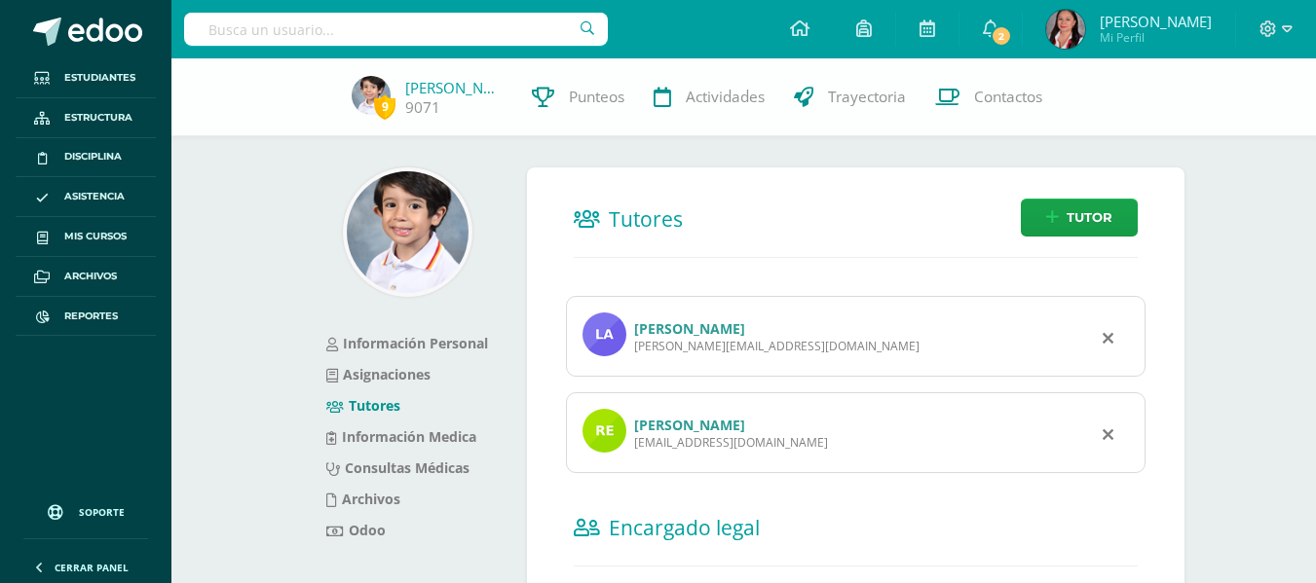  I want to click on a: Información Personal, so click(407, 343).